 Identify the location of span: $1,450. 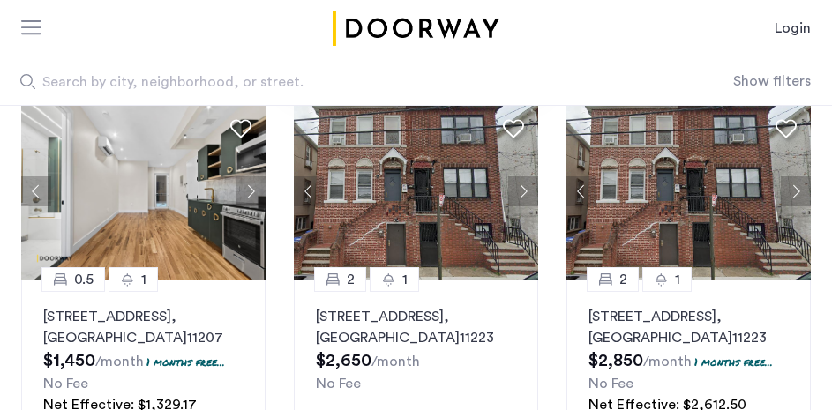
(69, 361).